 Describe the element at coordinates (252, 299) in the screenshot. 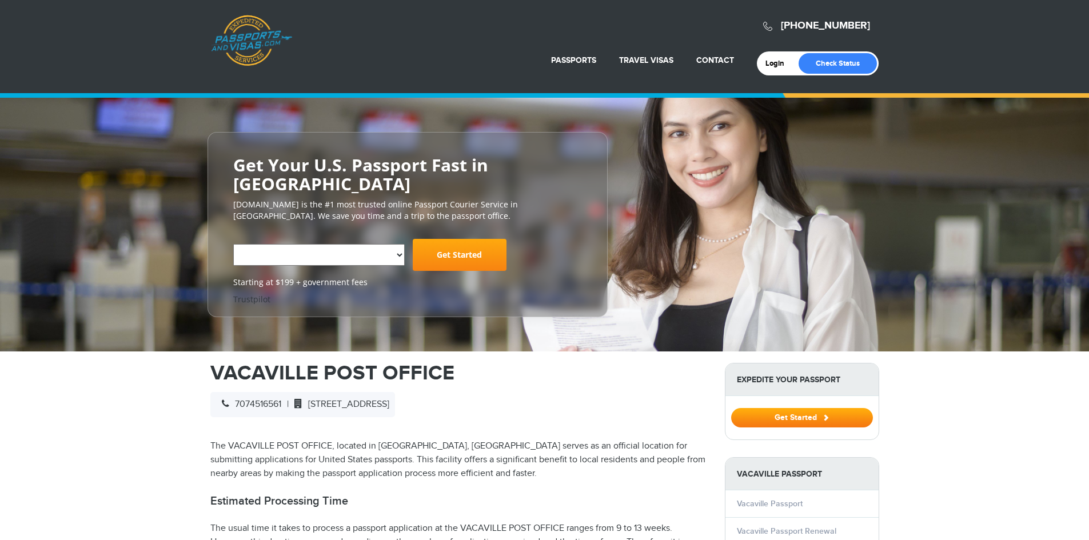

I see `a: Trustpilot` at that location.